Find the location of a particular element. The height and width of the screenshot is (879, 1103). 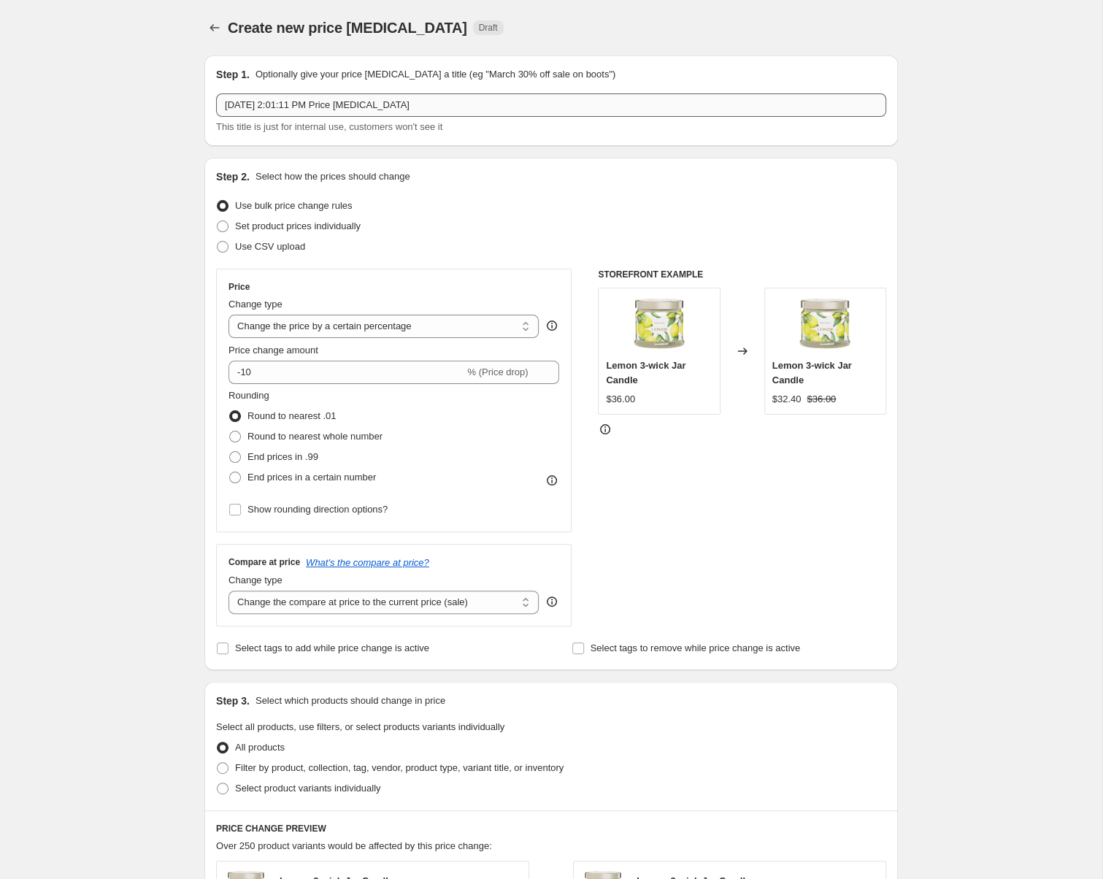

span: Use CSV upload is located at coordinates (270, 246).